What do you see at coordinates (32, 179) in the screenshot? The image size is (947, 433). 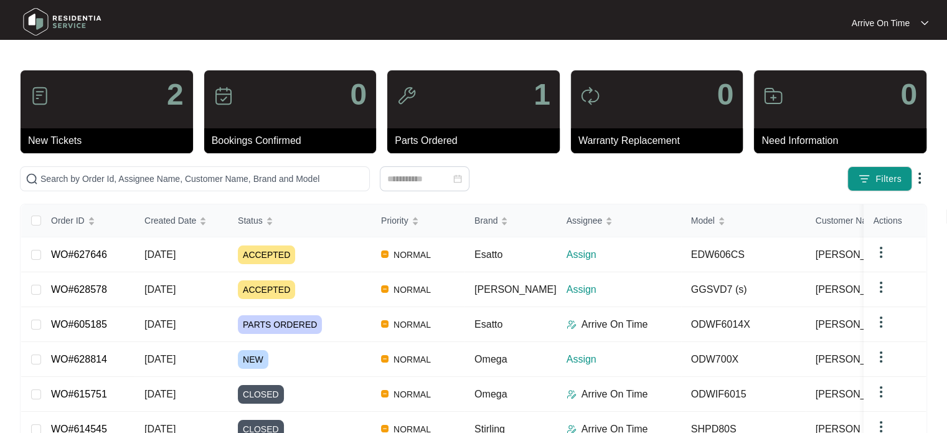 I see `img: search-icon` at bounding box center [32, 179].